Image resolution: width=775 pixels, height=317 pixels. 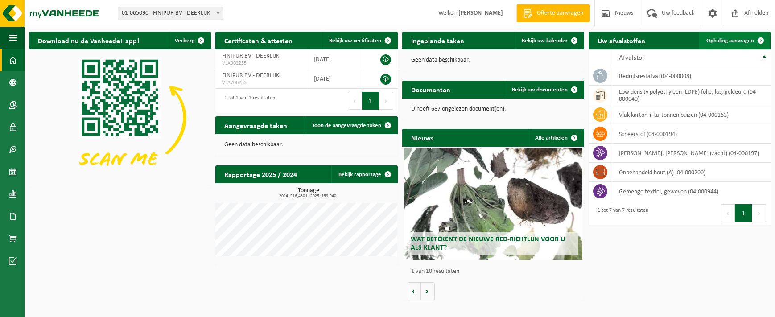 I want to click on span: Bekijk uw certificaten, so click(x=355, y=41).